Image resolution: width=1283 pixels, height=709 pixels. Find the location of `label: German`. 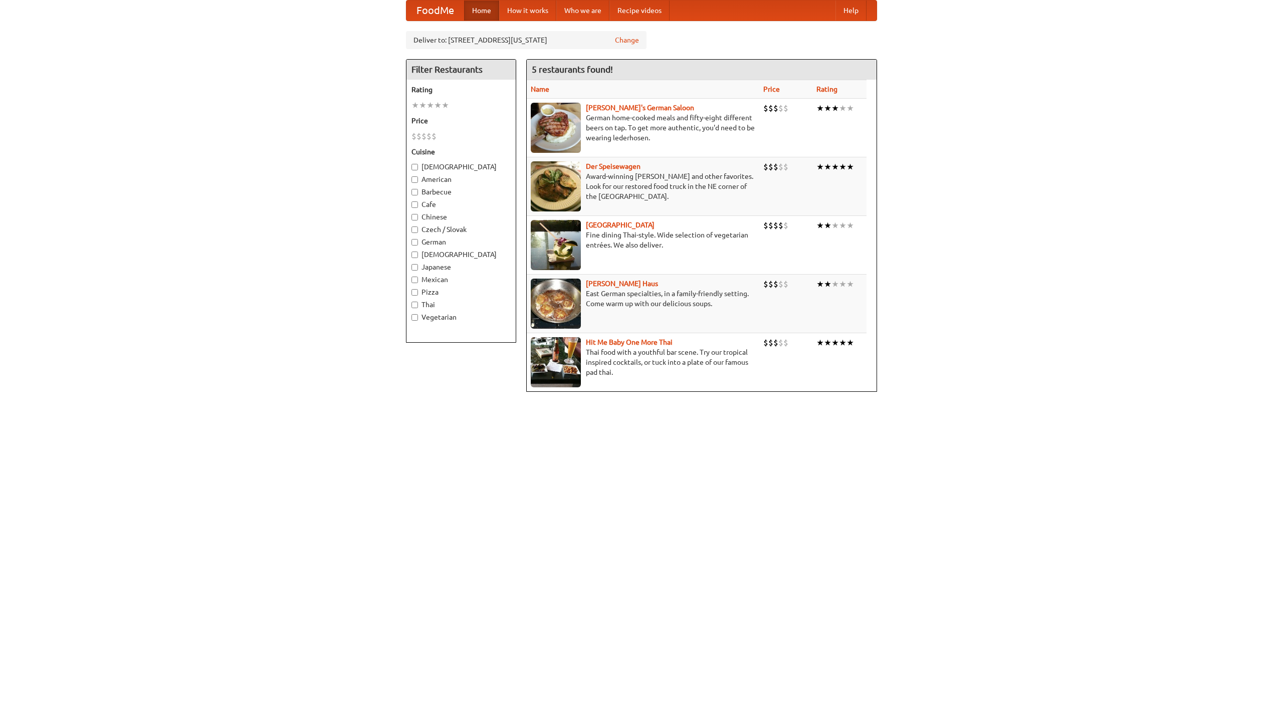

label: German is located at coordinates (461, 242).